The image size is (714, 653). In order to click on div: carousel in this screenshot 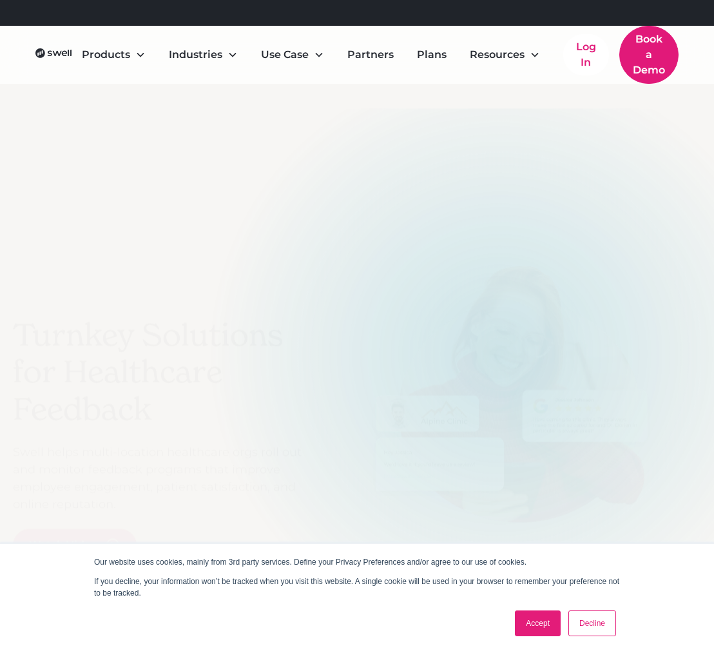, I will do `click(508, 438)`.